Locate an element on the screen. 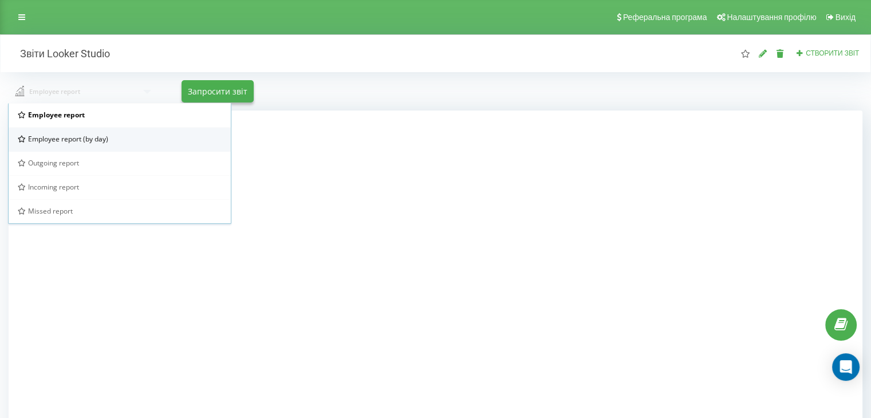 The image size is (871, 418). span: Outgoing report is located at coordinates (53, 163).